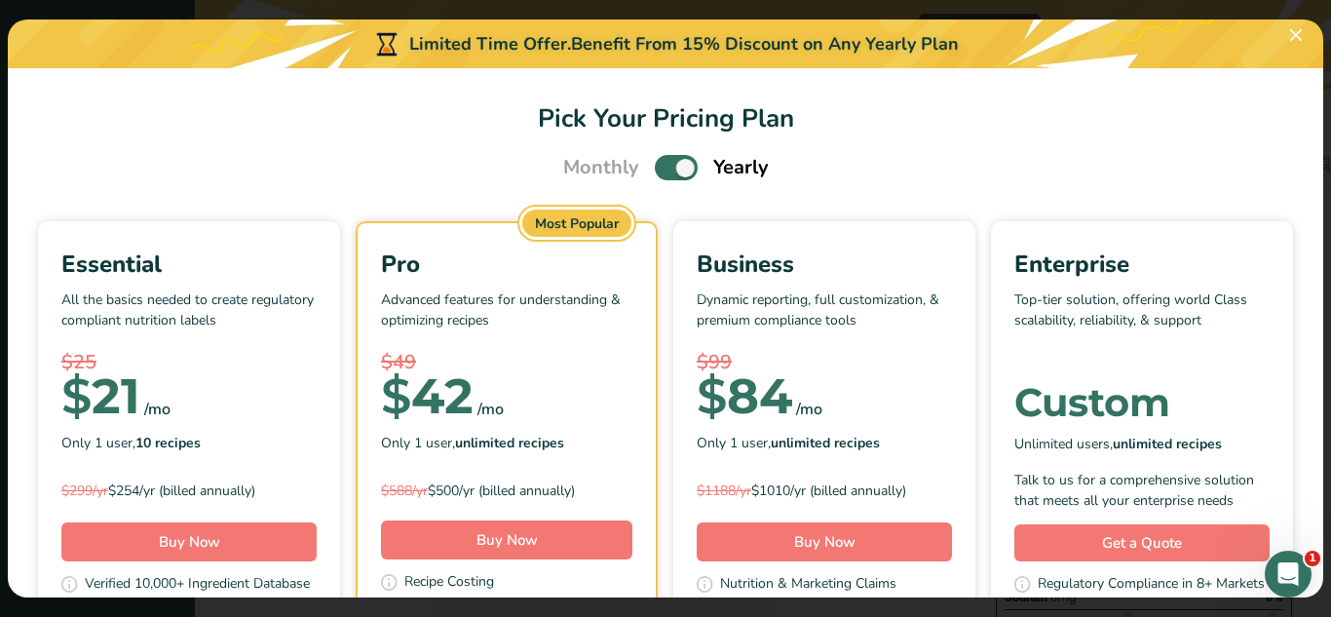 This screenshot has width=1331, height=617. What do you see at coordinates (427, 396) in the screenshot?
I see `div: 42` at bounding box center [427, 396].